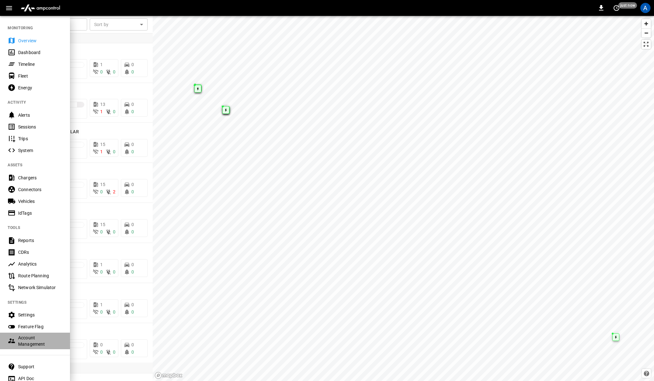 Image resolution: width=654 pixels, height=381 pixels. Describe the element at coordinates (40, 8) in the screenshot. I see `img: ampcontrol.io logo` at that location.